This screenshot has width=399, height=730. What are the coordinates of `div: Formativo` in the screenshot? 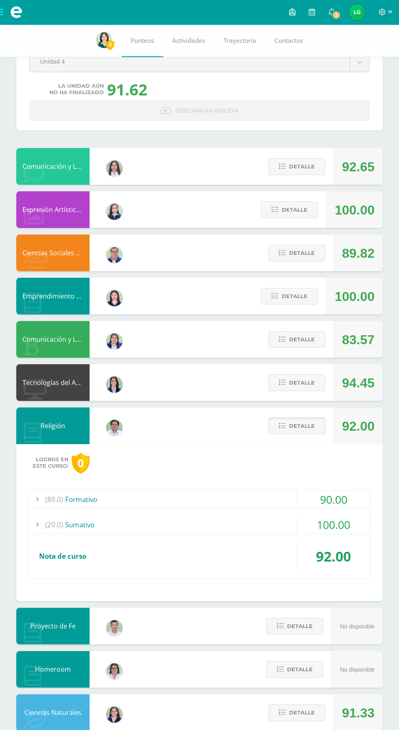 It's located at (200, 499).